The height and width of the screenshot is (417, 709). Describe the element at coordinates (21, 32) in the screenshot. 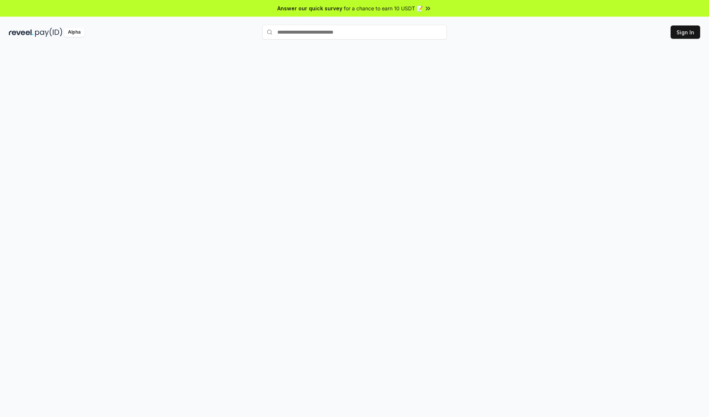

I see `img: reveel_dark` at that location.